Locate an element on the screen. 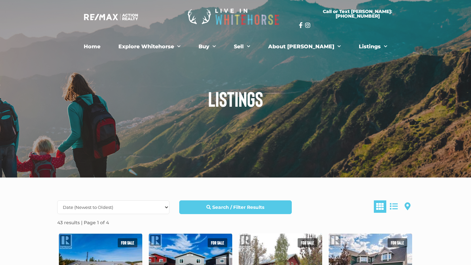  a: Sell is located at coordinates (242, 47).